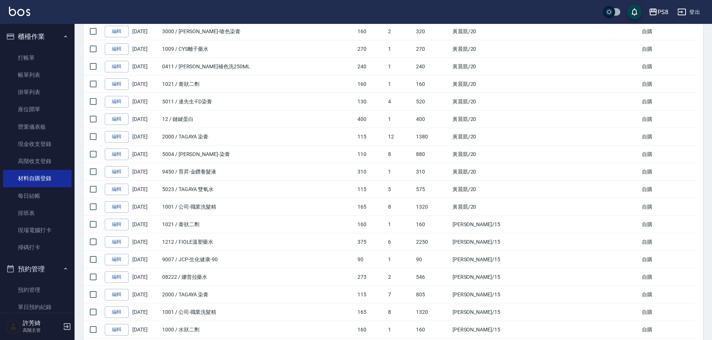 Image resolution: width=712 pixels, height=340 pixels. I want to click on a: 預約管理, so click(37, 290).